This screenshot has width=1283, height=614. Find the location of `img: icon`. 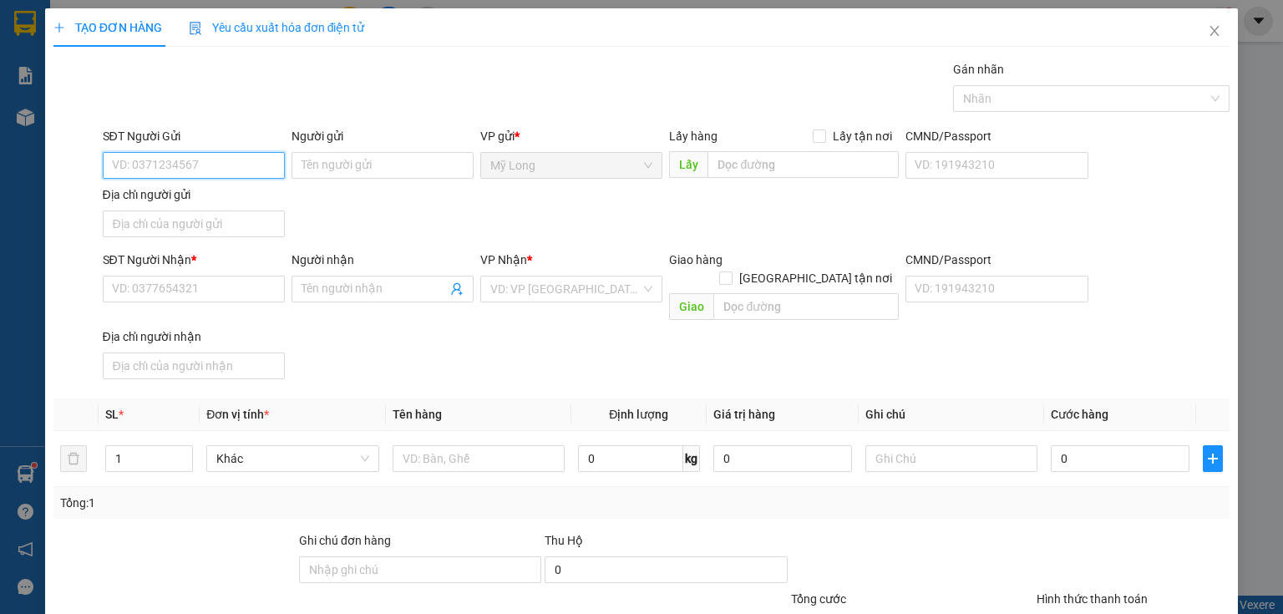

img: icon is located at coordinates (195, 28).